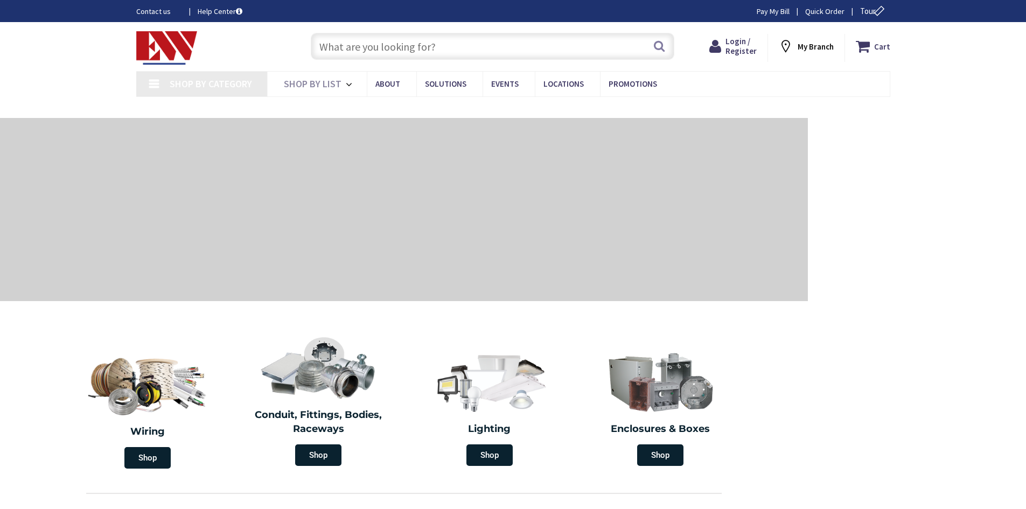 Image resolution: width=1026 pixels, height=509 pixels. Describe the element at coordinates (741, 46) in the screenshot. I see `span: Login / Register` at that location.